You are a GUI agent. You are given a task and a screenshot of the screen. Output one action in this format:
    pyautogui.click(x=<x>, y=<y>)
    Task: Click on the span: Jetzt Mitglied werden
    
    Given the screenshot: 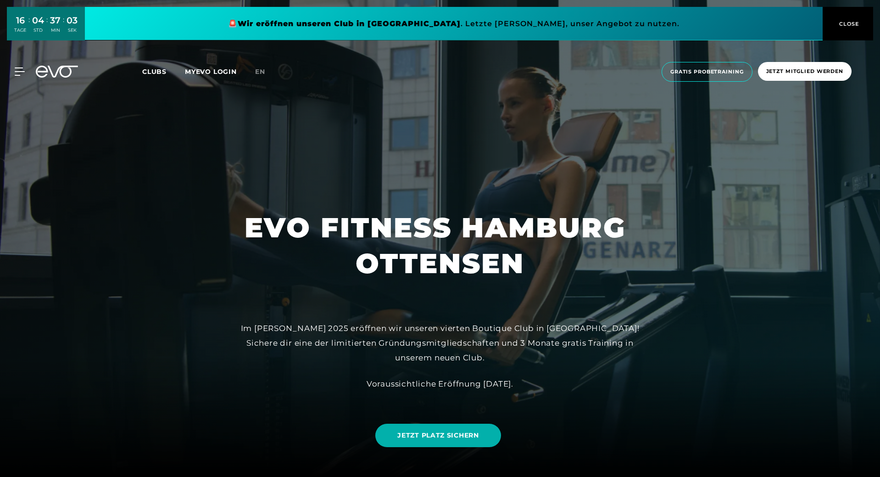 What is the action you would take?
    pyautogui.click(x=805, y=71)
    